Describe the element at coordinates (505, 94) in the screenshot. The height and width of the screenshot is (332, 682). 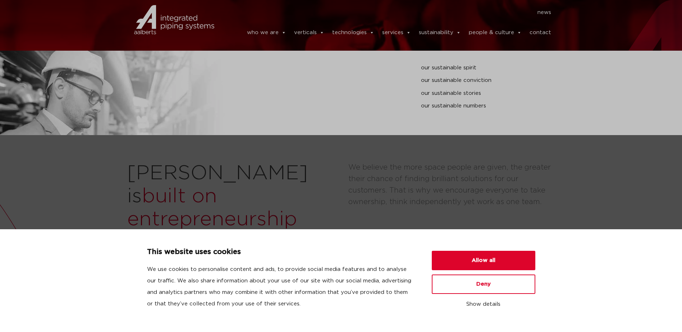
I see `a: our sustainable stories` at that location.